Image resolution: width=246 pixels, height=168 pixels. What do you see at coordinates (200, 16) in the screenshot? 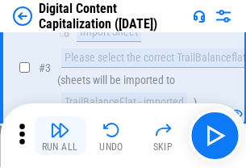
I see `img: Support` at bounding box center [200, 16].